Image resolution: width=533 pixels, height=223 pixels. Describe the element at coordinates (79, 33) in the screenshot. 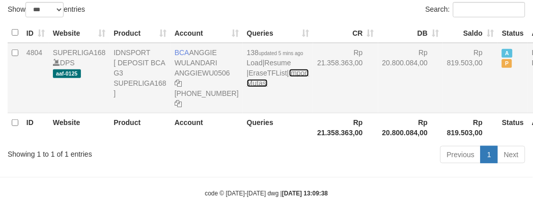

I see `th: Website: activate to sort column ascending` at that location.